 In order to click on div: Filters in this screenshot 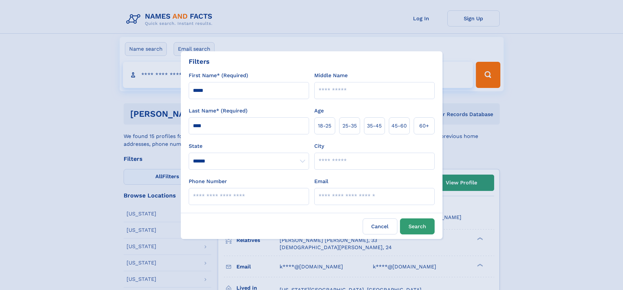, I will do `click(199, 61)`.